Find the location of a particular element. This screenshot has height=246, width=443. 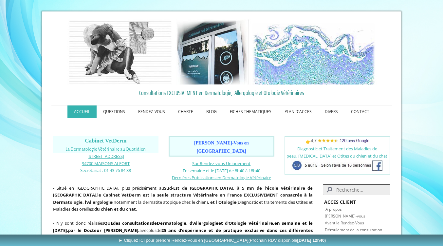

a: Otologie Vétérin is located at coordinates (246, 223).